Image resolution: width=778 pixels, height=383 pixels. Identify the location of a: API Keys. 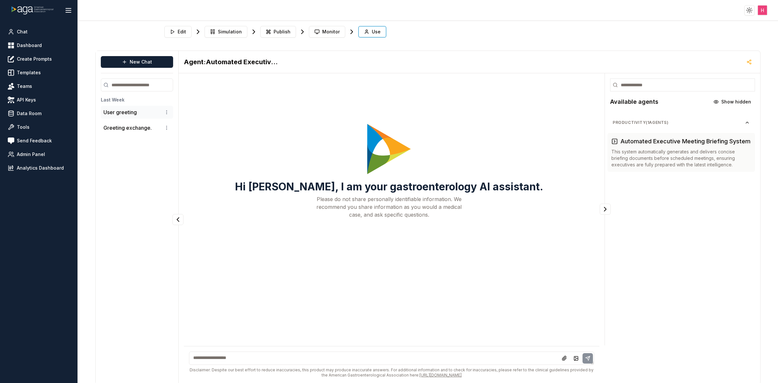
(39, 100).